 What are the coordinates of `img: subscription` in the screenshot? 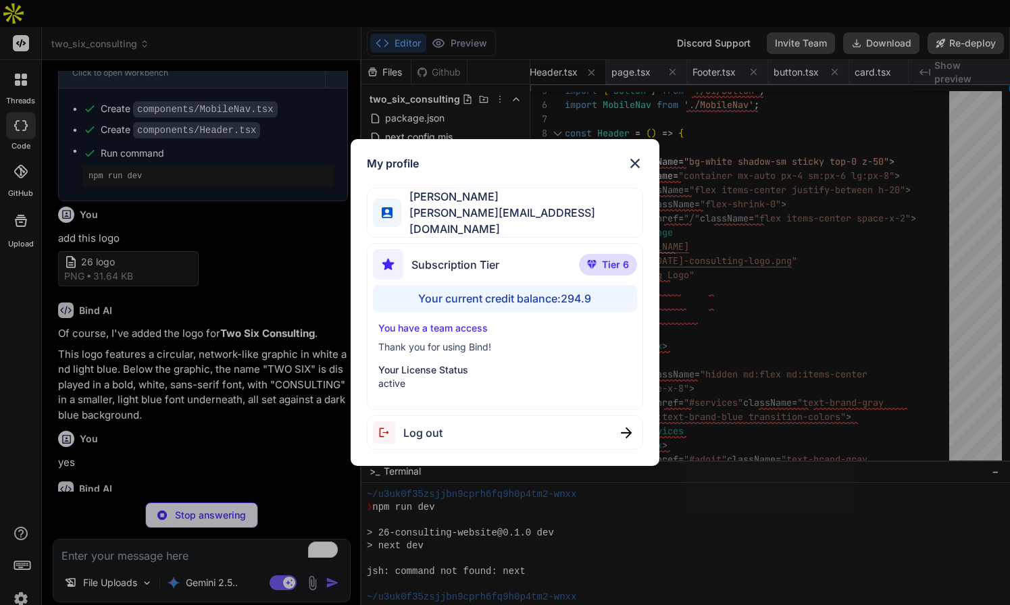 It's located at (388, 264).